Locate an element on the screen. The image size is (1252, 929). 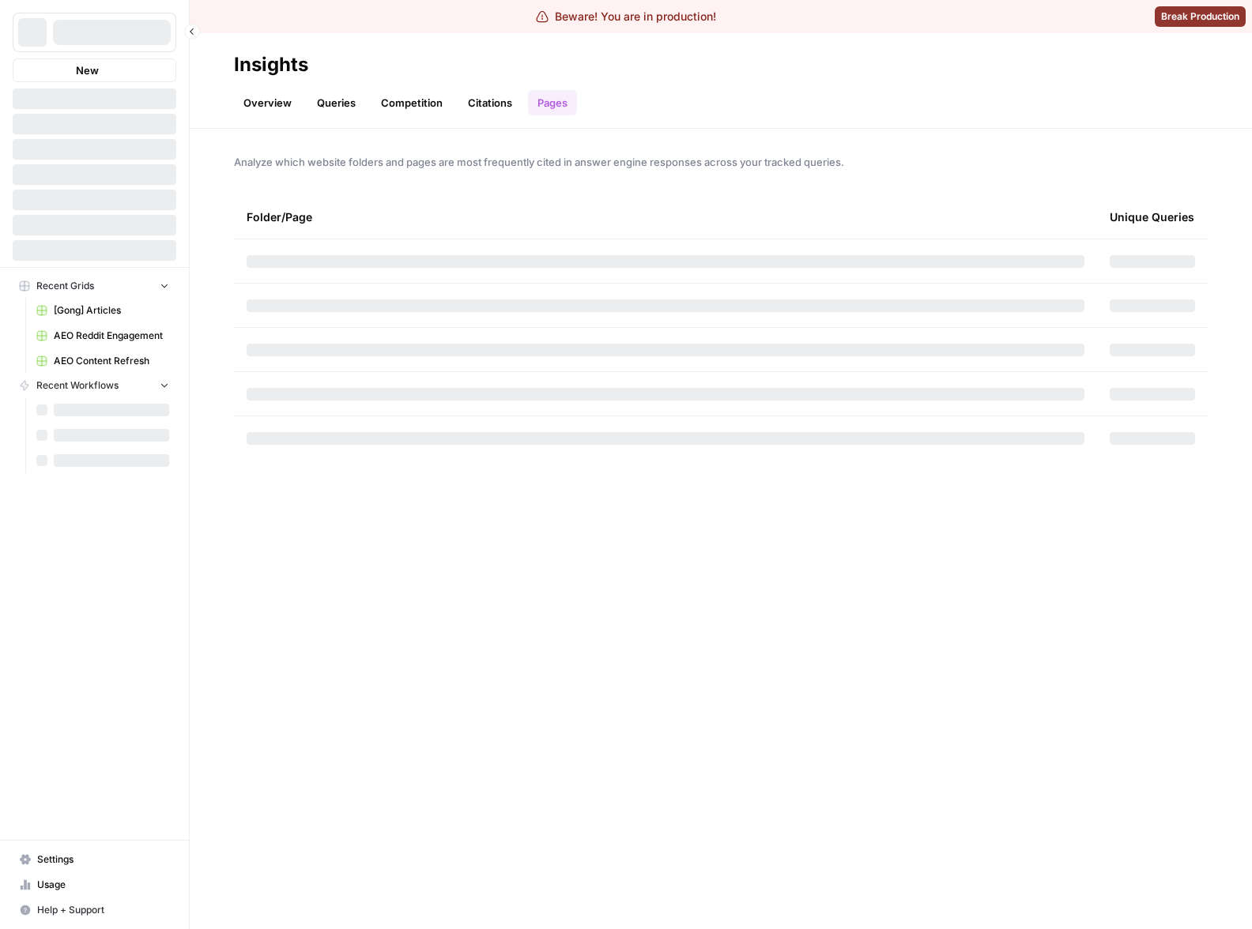
div: Insights is located at coordinates (271, 65).